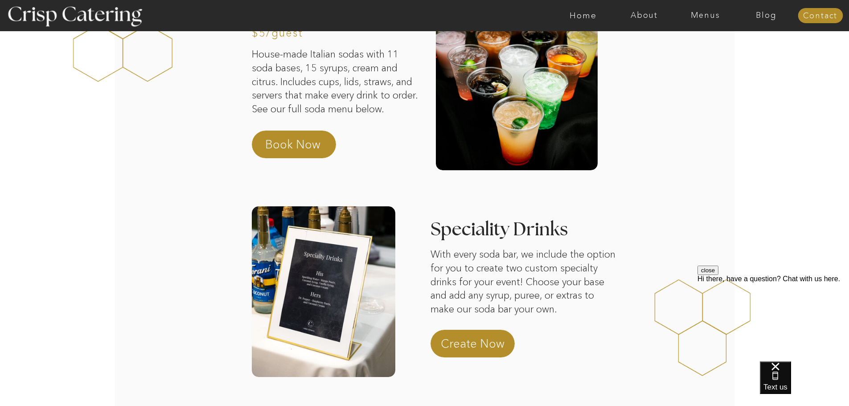 This screenshot has width=849, height=406. I want to click on a: About, so click(644, 16).